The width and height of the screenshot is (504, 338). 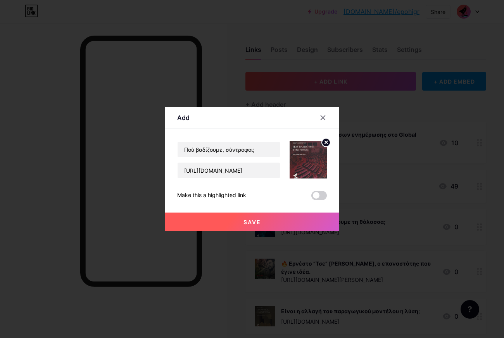 I want to click on span: Save, so click(x=252, y=222).